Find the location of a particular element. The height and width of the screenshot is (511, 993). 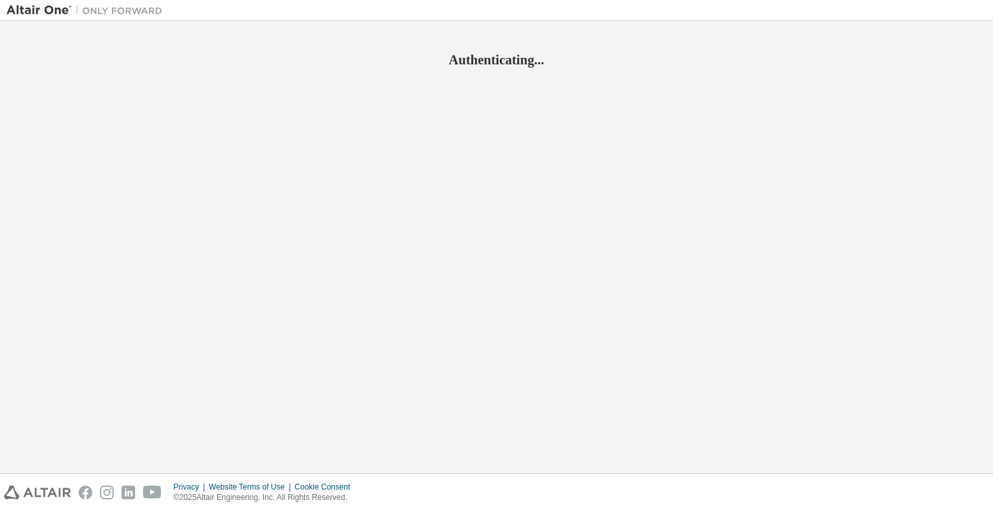

img: youtube.svg is located at coordinates (152, 492).